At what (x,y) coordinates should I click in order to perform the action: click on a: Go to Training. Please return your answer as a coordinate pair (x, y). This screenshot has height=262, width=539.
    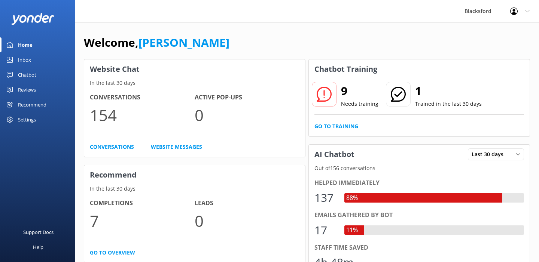
    Looking at the image, I should click on (336, 127).